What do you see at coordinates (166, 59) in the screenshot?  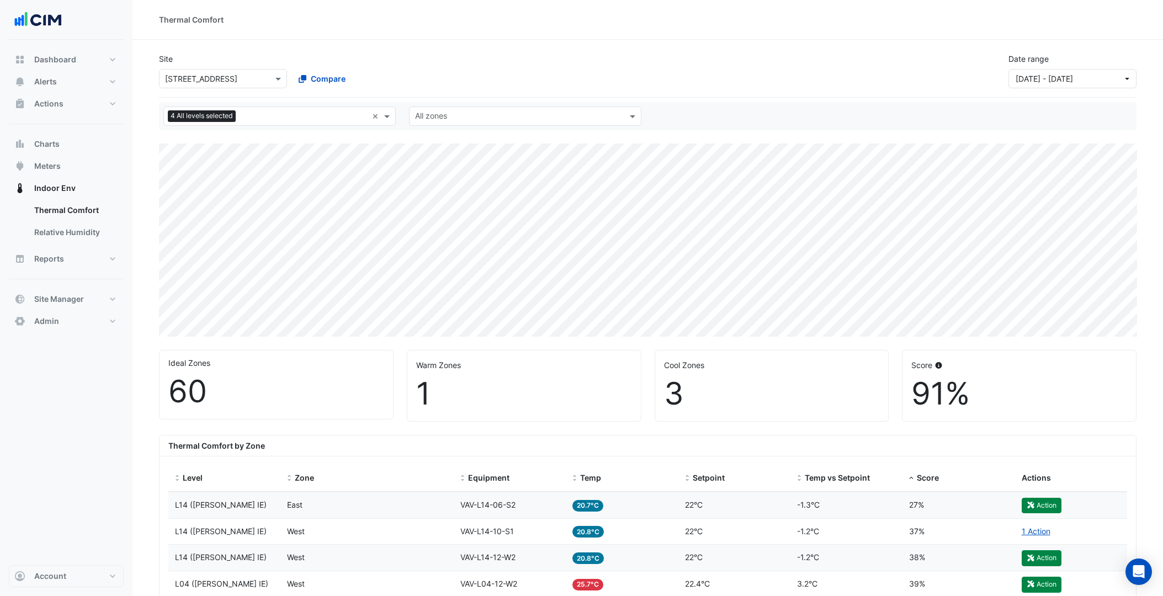 I see `label: Site` at bounding box center [166, 59].